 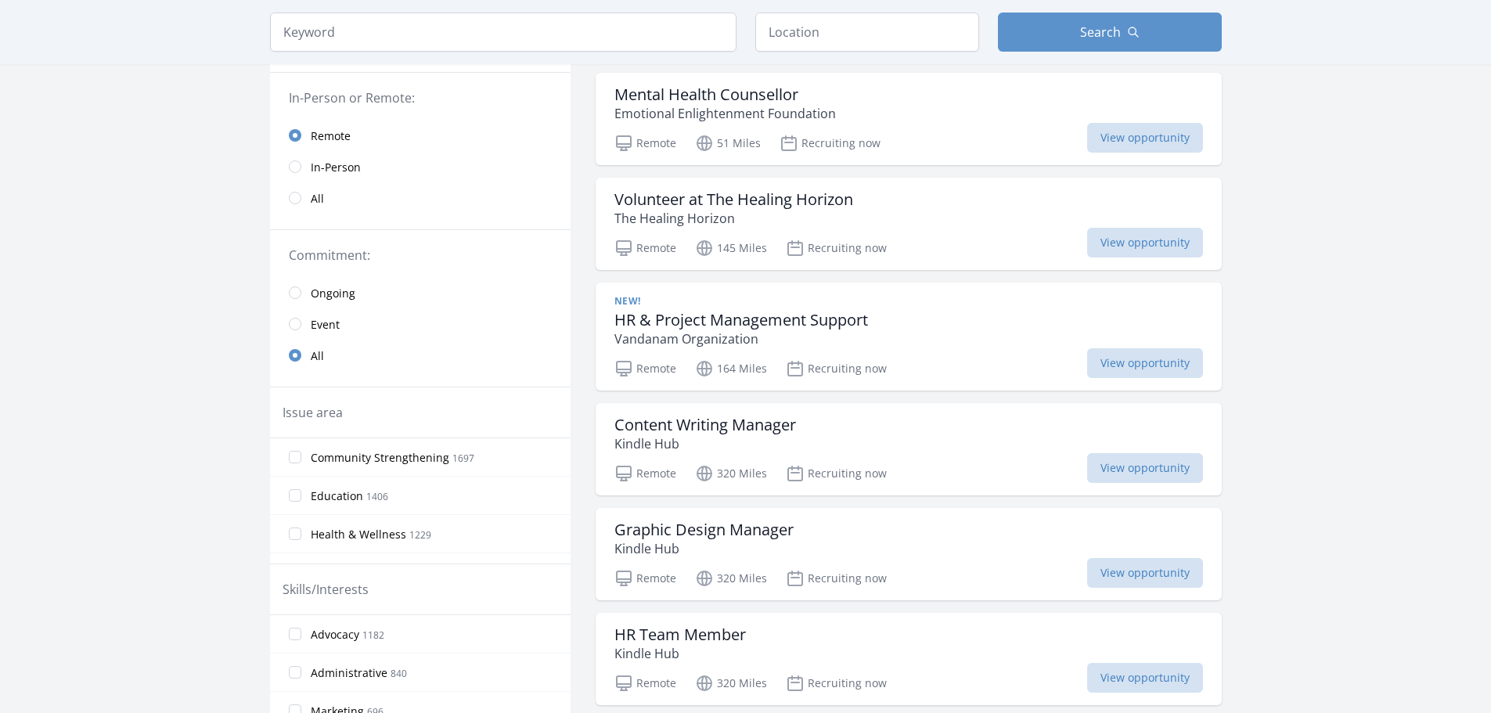 I want to click on a: Volunteer at The Healing Horizon The Healing Horizon Remote 145 Miles Recruiting now View opportu..., so click(x=909, y=224).